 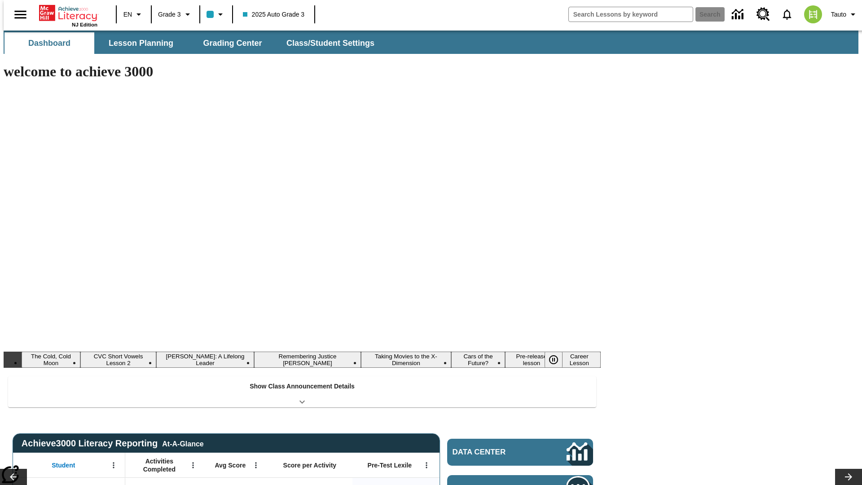 What do you see at coordinates (169, 14) in the screenshot?
I see `span: Grade 3` at bounding box center [169, 14].